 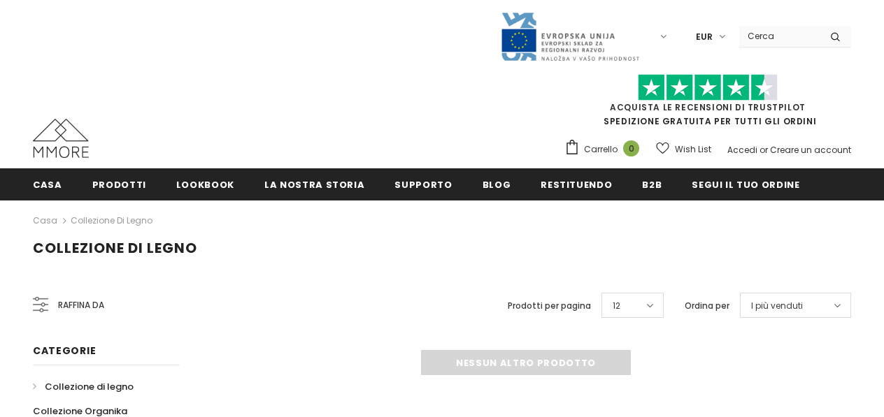 What do you see at coordinates (314, 185) in the screenshot?
I see `span: La nostra storia` at bounding box center [314, 185].